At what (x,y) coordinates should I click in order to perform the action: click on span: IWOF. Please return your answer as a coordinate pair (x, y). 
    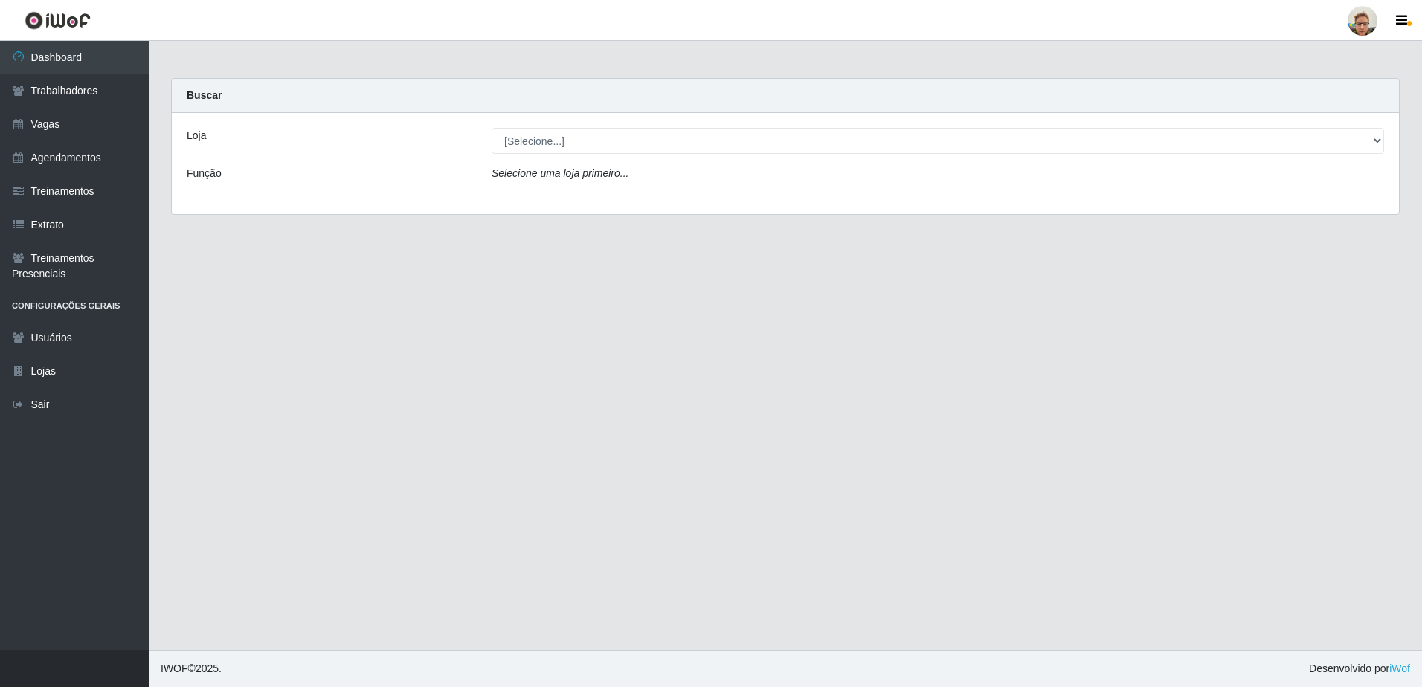
    Looking at the image, I should click on (174, 669).